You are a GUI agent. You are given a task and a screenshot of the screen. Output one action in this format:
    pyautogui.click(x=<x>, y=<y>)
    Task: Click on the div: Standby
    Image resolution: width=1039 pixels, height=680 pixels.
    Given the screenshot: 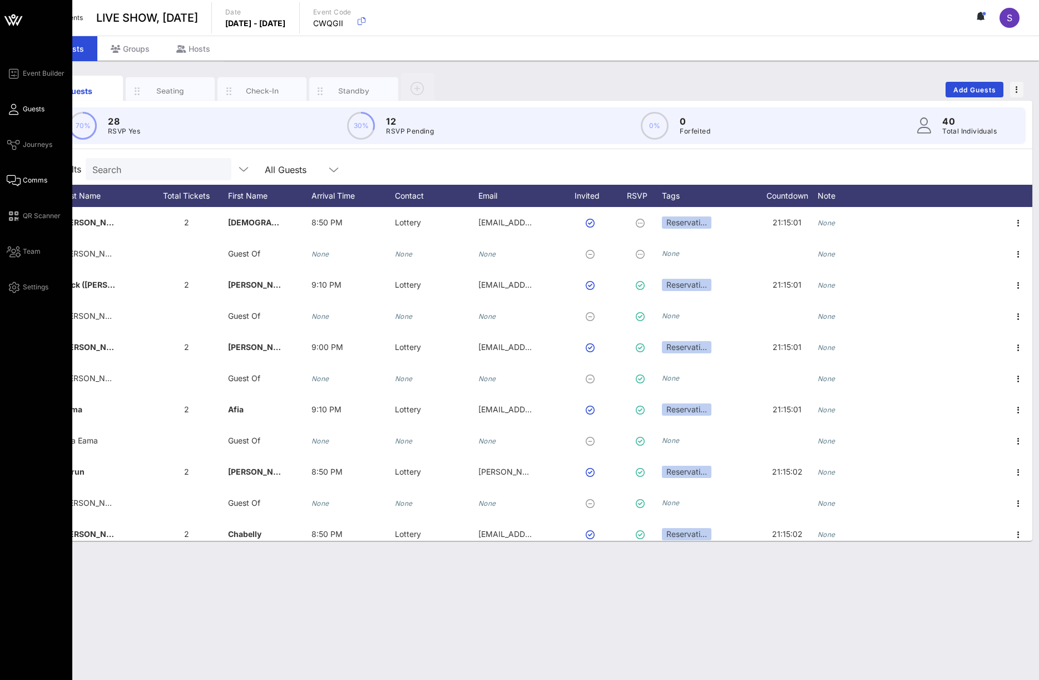 What is the action you would take?
    pyautogui.click(x=354, y=91)
    